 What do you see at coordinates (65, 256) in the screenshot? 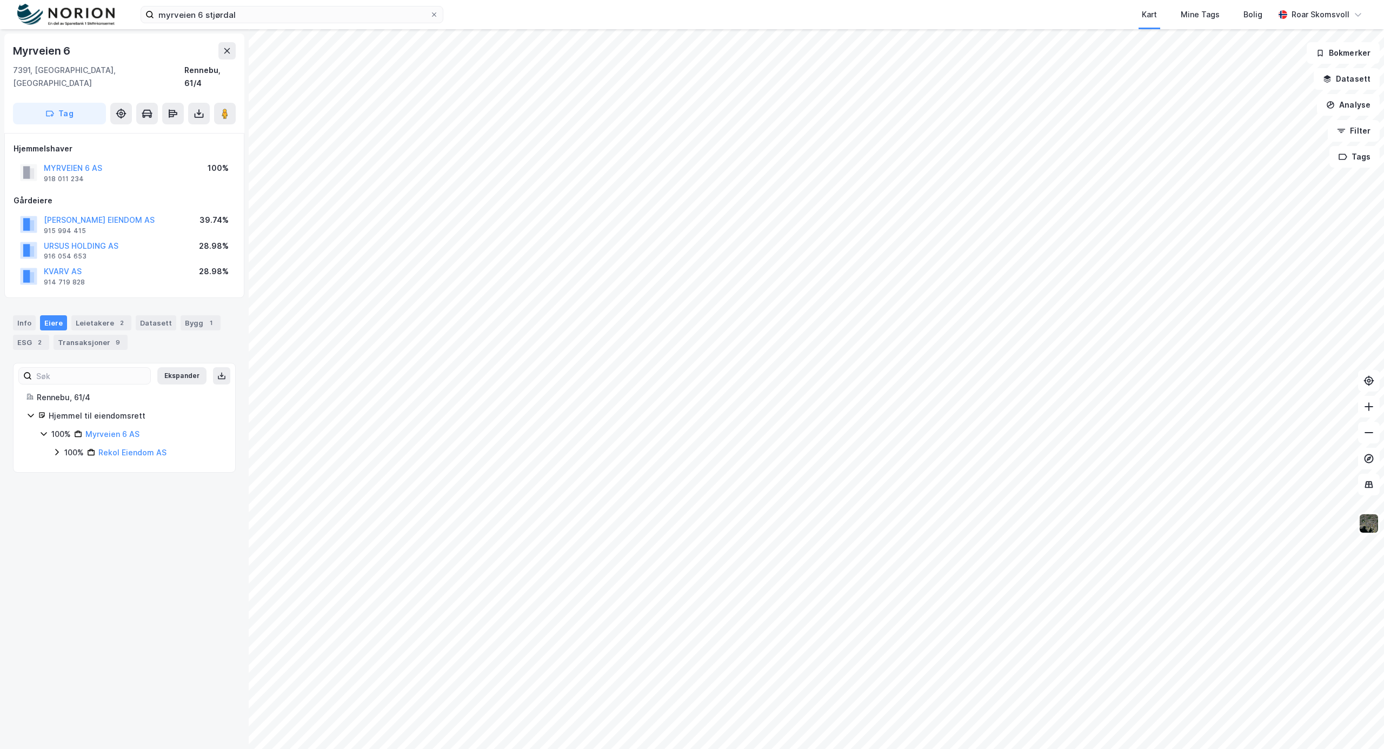
I see `div: 916 054 653` at bounding box center [65, 256].